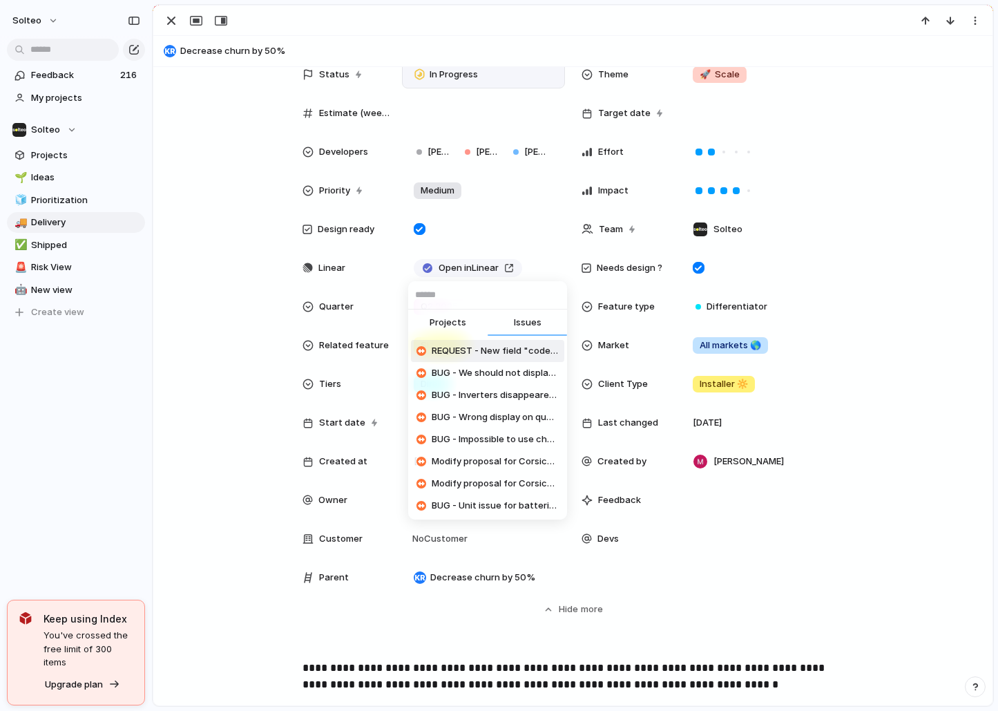 The image size is (998, 711). Describe the element at coordinates (527, 323) in the screenshot. I see `button: Issues` at that location.